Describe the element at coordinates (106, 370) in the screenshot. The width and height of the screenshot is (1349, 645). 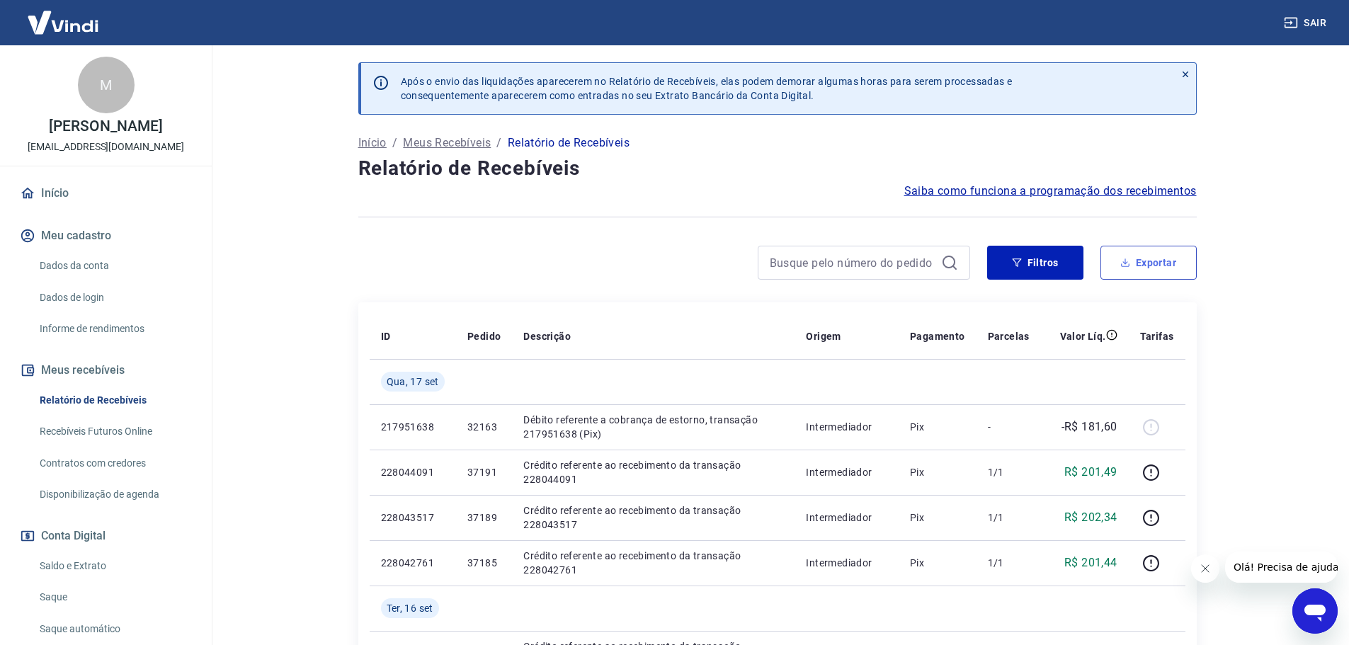
I see `button: Meus recebíveis` at that location.